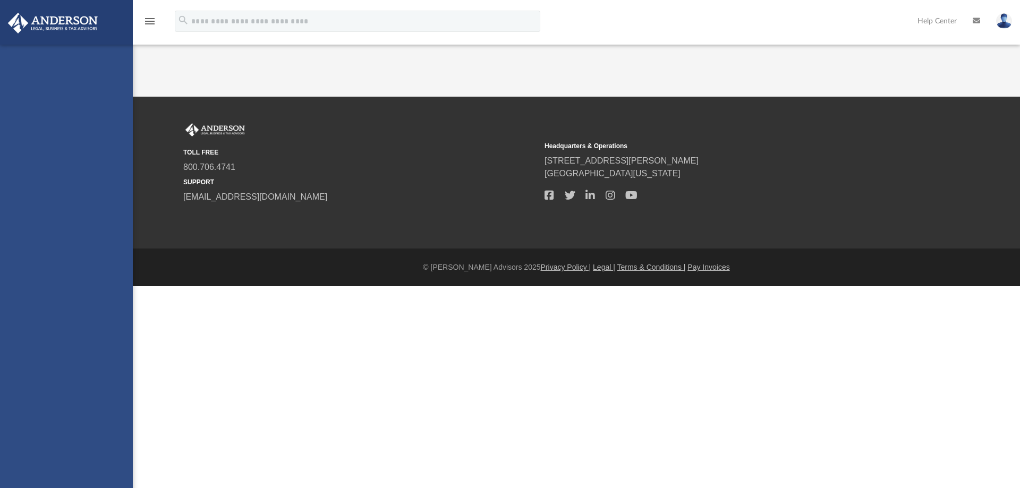  I want to click on a: Legal |, so click(604, 267).